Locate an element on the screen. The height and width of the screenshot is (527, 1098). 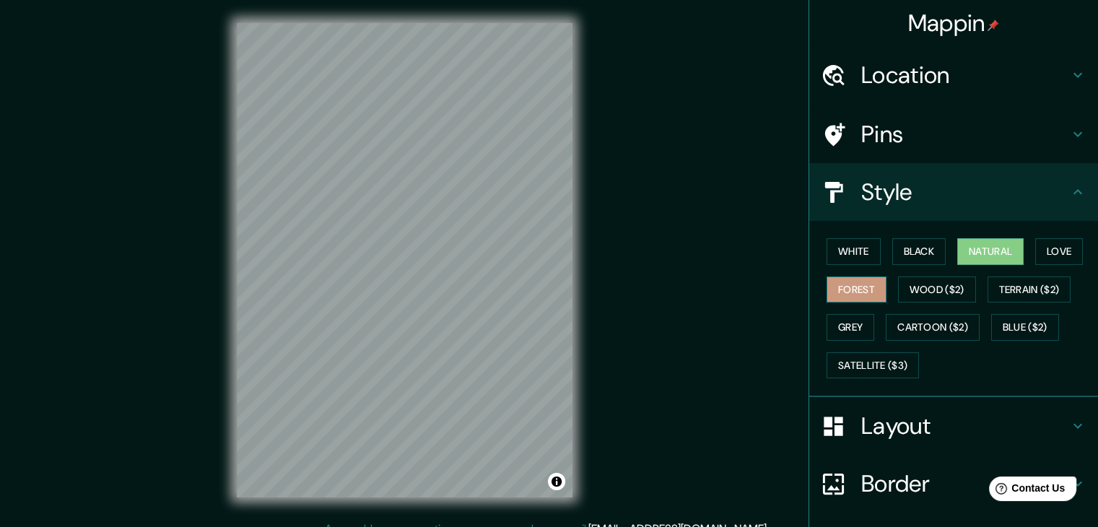
h4: Border is located at coordinates (965, 484).